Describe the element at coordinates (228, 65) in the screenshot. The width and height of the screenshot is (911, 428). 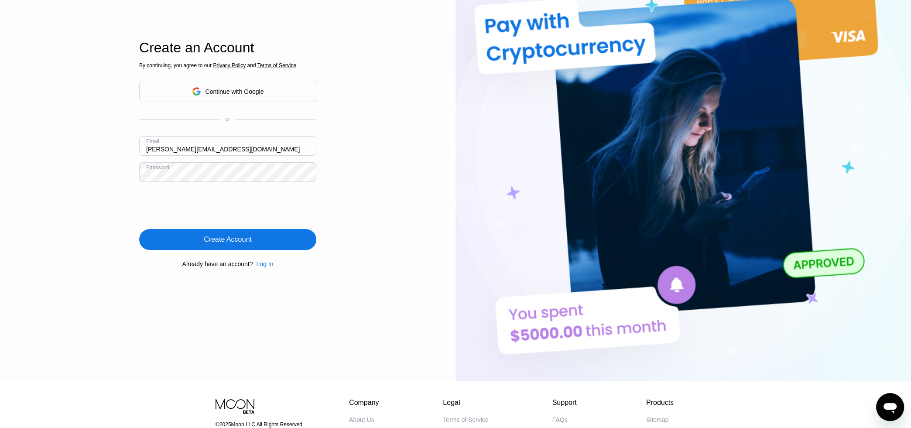
I see `div: By continuing, you agree to our` at that location.